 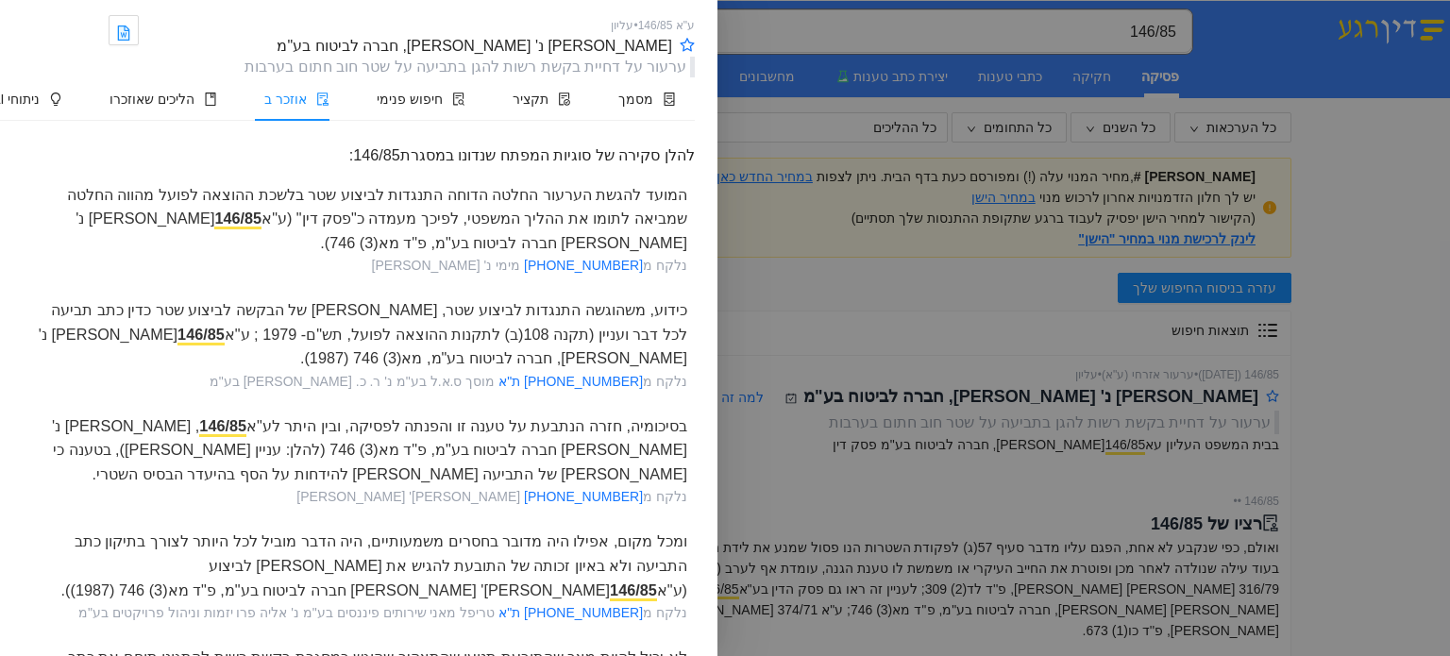 I want to click on span: star, so click(x=687, y=45).